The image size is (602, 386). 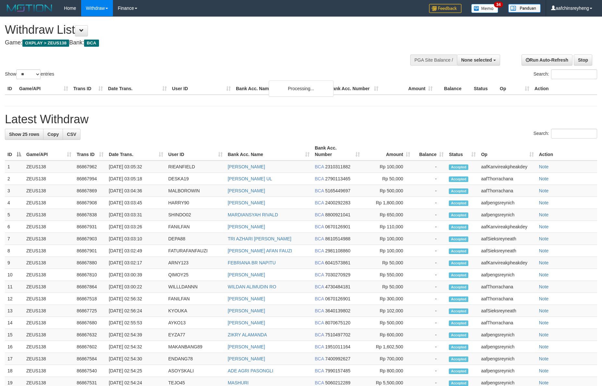 I want to click on div: PGA Site Balance /, so click(x=434, y=60).